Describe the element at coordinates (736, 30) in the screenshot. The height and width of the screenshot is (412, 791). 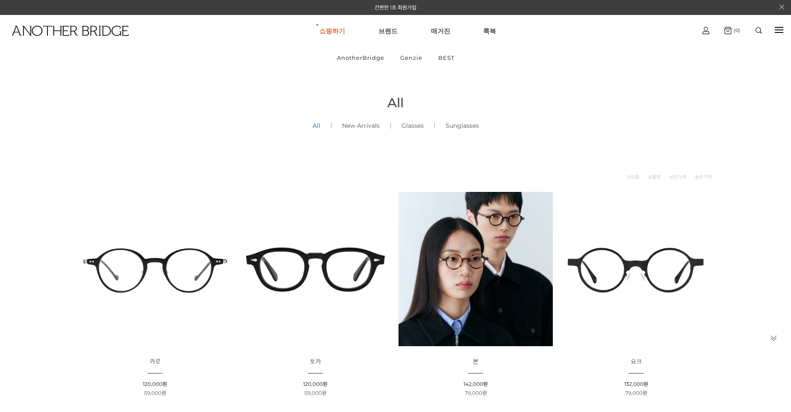
I see `span: (0)` at that location.